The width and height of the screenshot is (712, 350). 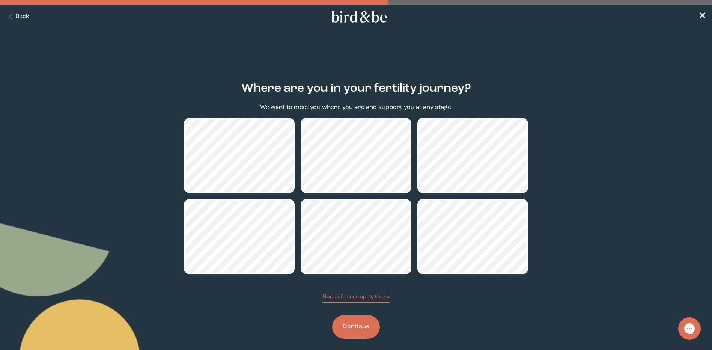 What do you see at coordinates (15, 14) in the screenshot?
I see `button: Gorgias live chat` at bounding box center [15, 14].